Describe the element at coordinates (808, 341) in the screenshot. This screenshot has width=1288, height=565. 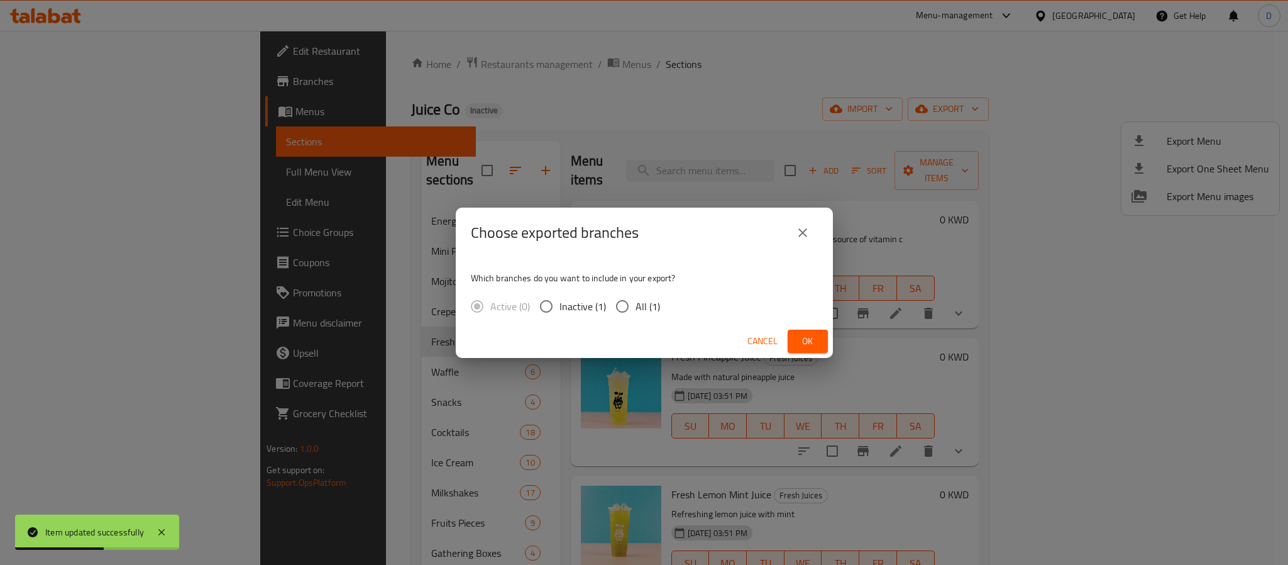
I see `button: Ok` at that location.